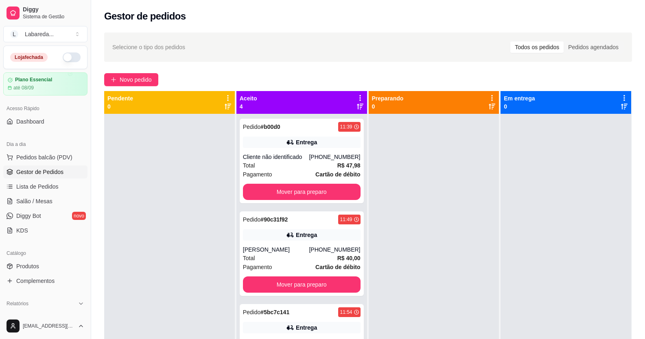 The image size is (645, 339). Describe the element at coordinates (145, 16) in the screenshot. I see `h2: Gestor de pedidos` at that location.